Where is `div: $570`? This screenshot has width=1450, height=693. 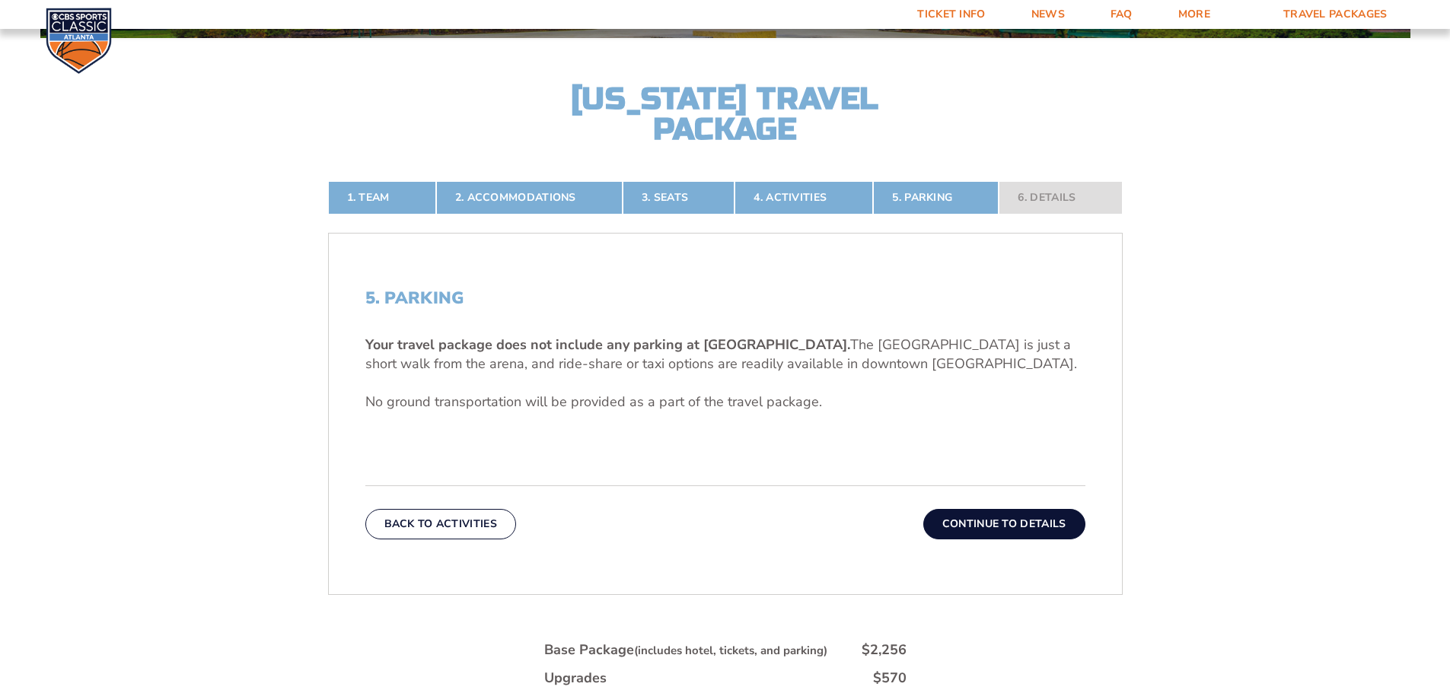
div: $570 is located at coordinates (890, 678).